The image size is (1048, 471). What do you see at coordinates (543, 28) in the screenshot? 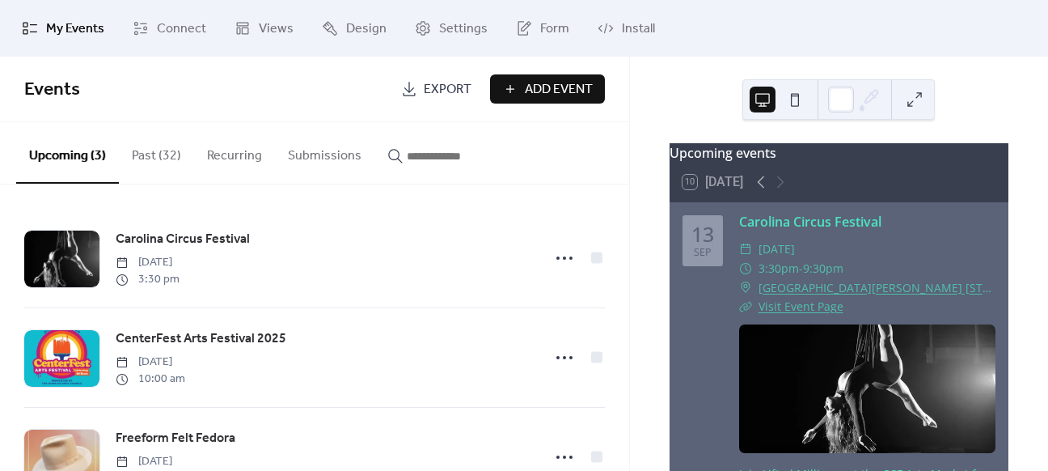
I see `a: Form` at bounding box center [543, 28].